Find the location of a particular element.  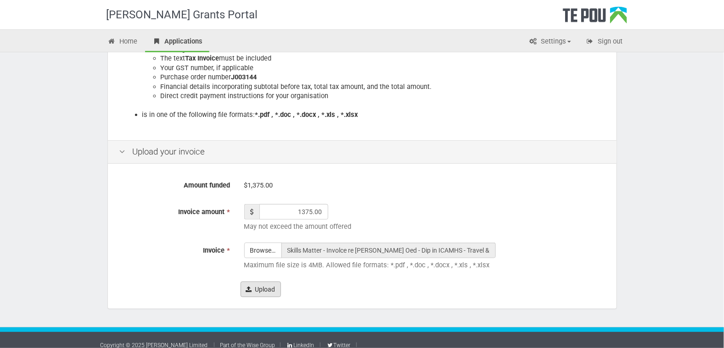

button: Upload is located at coordinates (261, 290).